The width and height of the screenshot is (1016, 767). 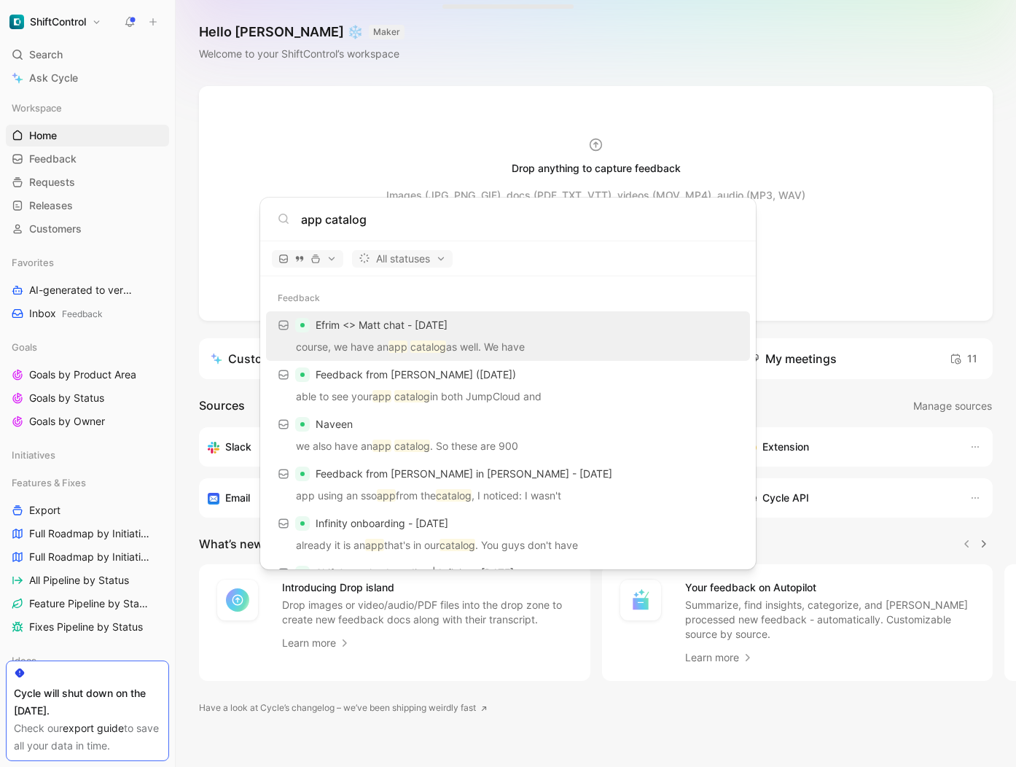 What do you see at coordinates (508, 435) in the screenshot?
I see `a: Naveenwe also have anapp catalog. So these are 900` at bounding box center [508, 435].